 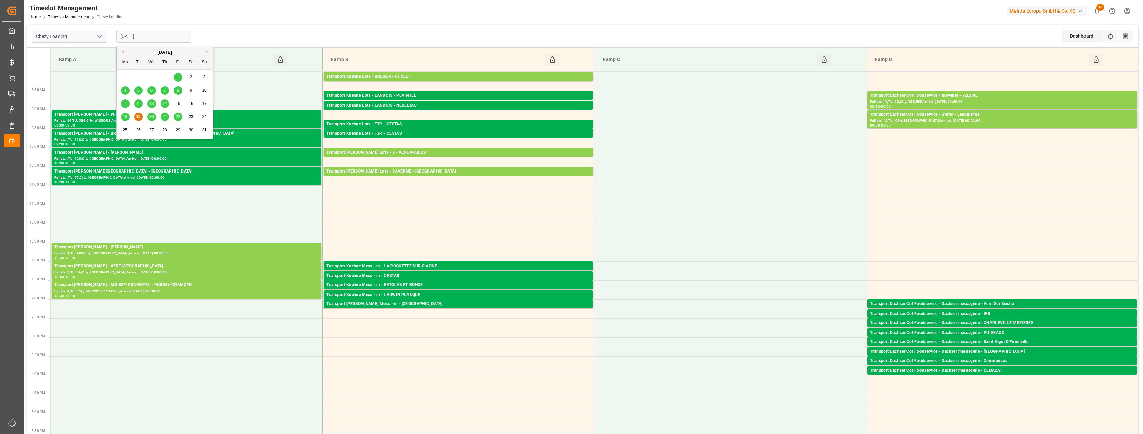 I want to click on span: 3, so click(x=204, y=77).